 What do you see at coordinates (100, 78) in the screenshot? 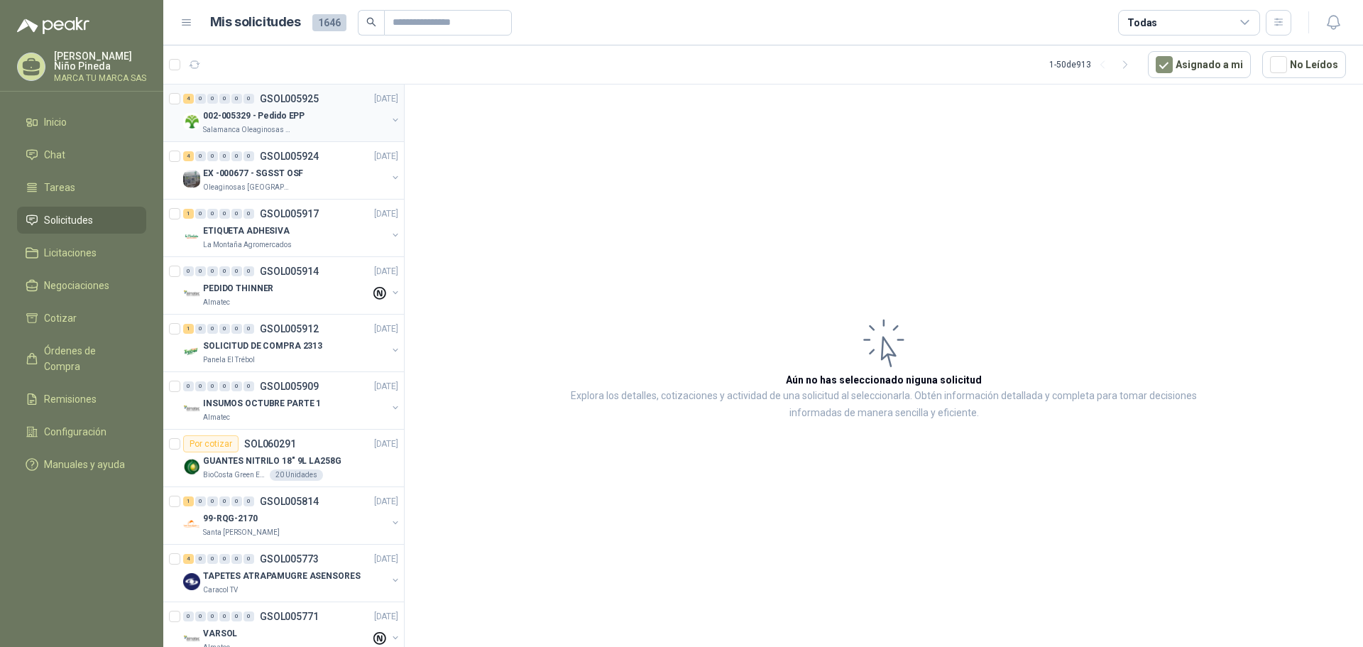
I see `p: MARCA TU MARCA SAS` at bounding box center [100, 78].